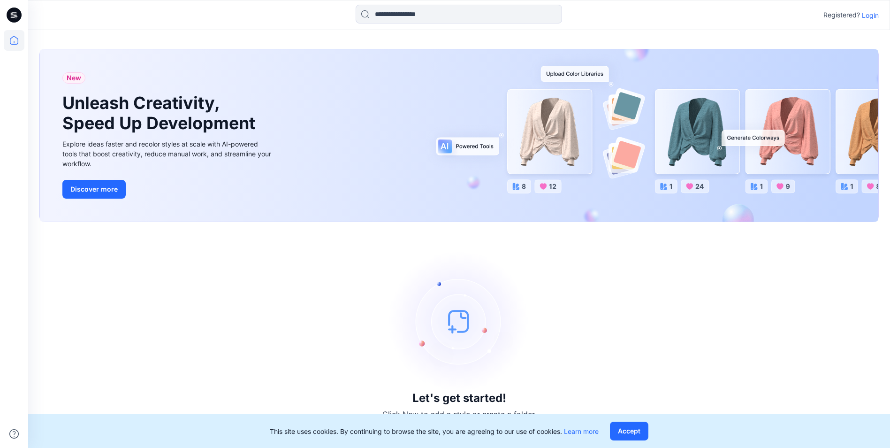 This screenshot has height=448, width=890. I want to click on span: New, so click(74, 78).